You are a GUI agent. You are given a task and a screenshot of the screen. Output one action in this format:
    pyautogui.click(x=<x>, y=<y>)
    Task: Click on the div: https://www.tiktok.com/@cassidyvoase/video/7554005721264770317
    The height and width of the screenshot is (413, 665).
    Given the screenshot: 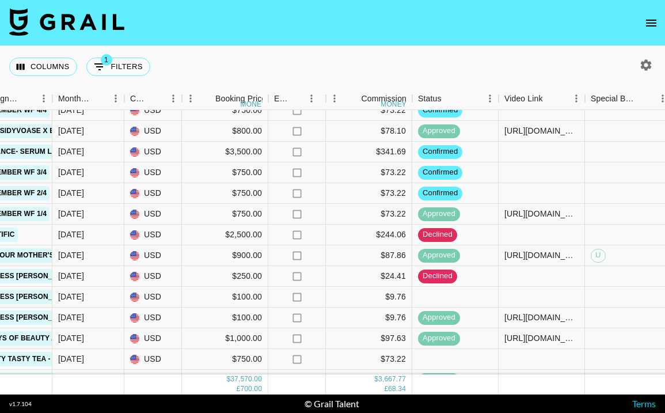 What is the action you would take?
    pyautogui.click(x=541, y=131)
    